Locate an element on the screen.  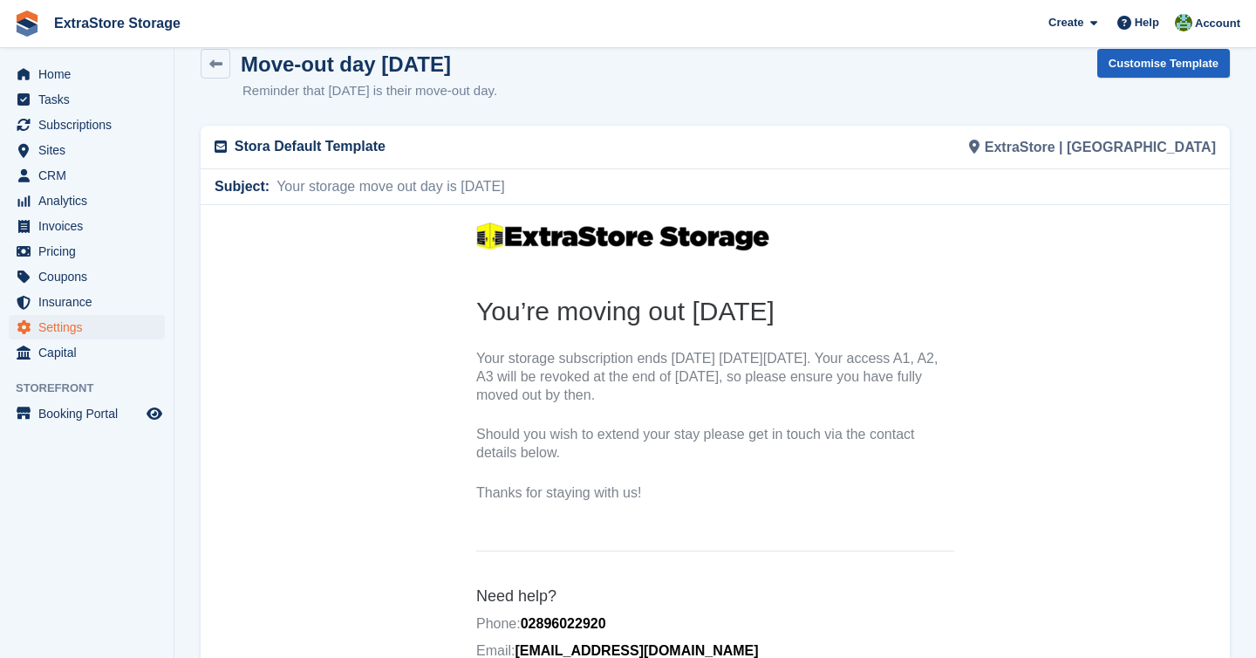
span: Tasks is located at coordinates (91, 99).